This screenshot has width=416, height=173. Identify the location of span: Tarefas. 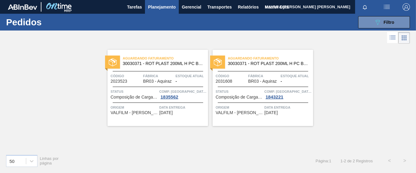
(134, 7).